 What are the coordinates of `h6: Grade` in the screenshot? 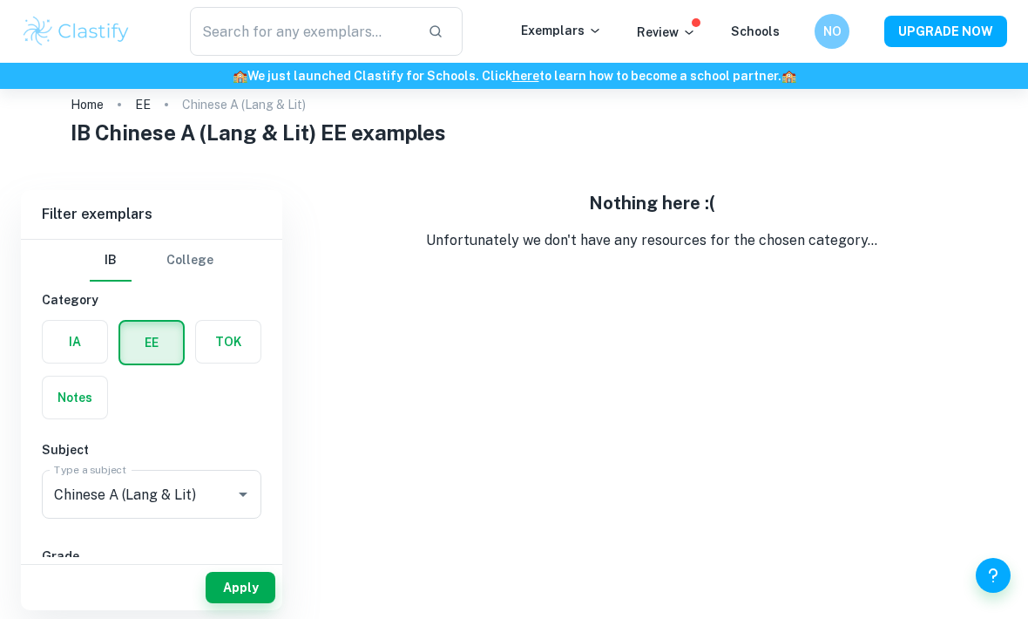 It's located at (152, 556).